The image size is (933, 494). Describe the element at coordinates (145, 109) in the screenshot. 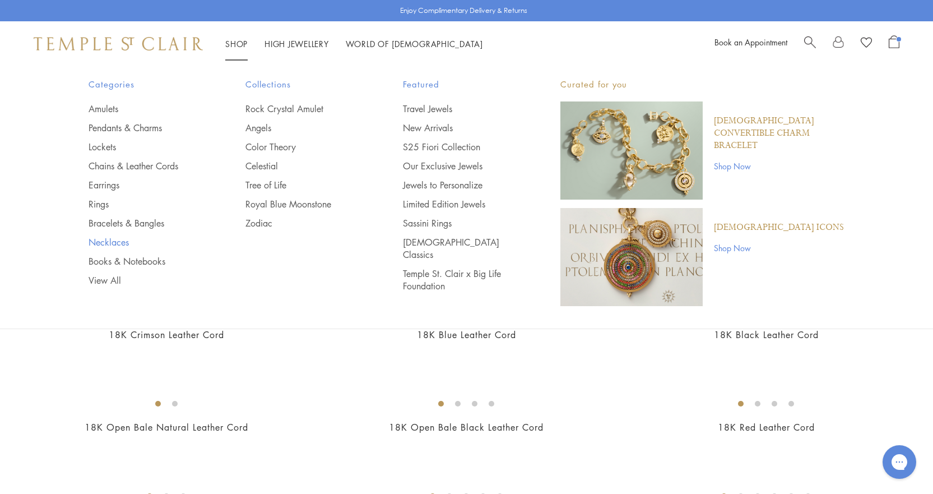

I see `a: Amulets` at that location.